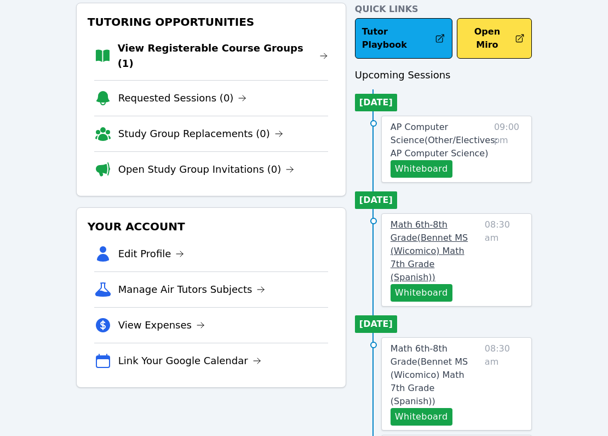  I want to click on a: View Expenses, so click(162, 325).